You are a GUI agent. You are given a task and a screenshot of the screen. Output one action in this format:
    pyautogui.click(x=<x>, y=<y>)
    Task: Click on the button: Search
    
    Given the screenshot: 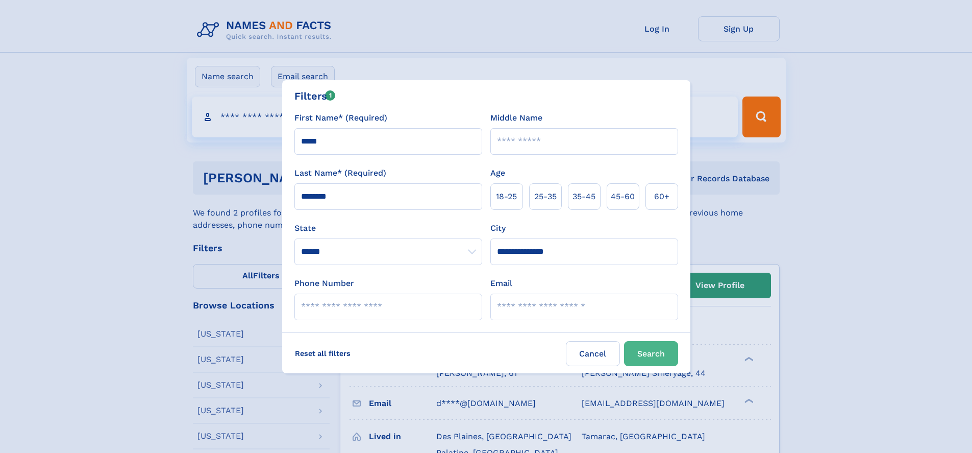 What is the action you would take?
    pyautogui.click(x=651, y=353)
    